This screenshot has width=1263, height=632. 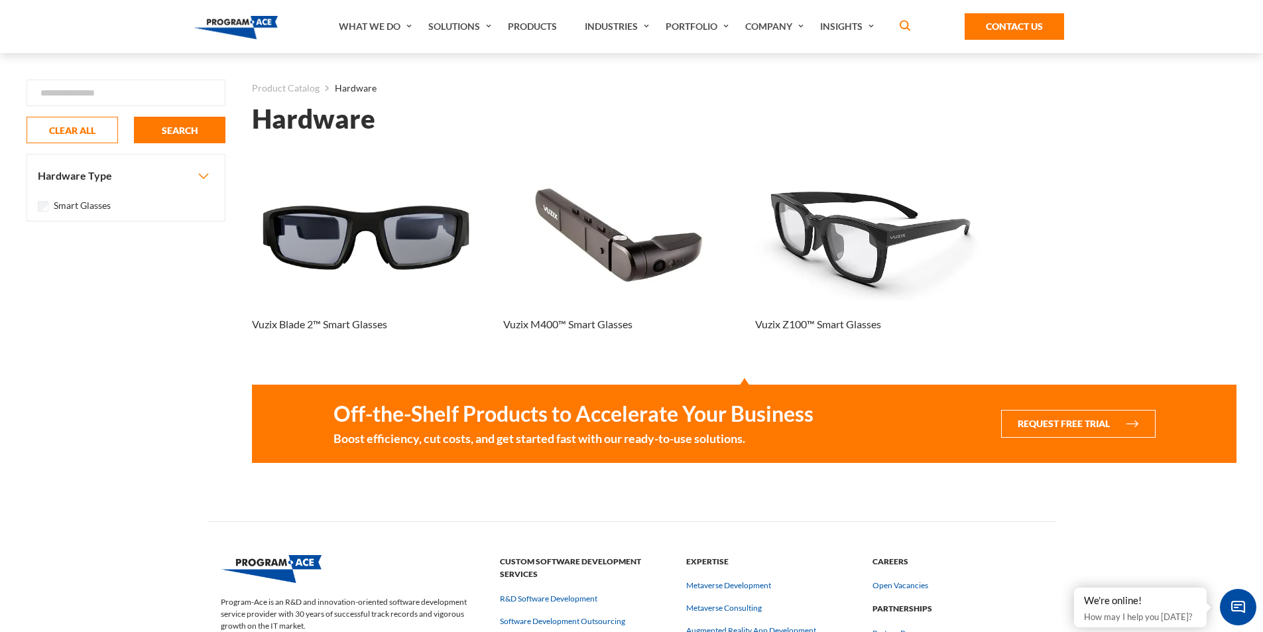 I want to click on div: Chat Widget, so click(x=1237, y=606).